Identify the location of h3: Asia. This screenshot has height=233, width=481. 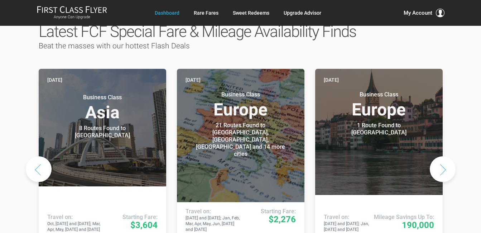
(102, 107).